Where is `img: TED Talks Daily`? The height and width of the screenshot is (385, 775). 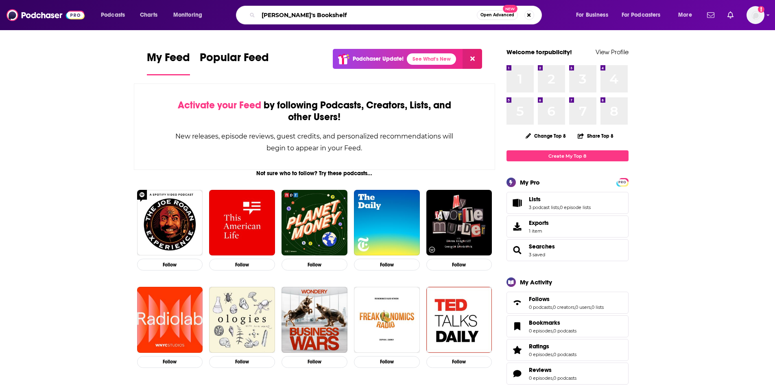
img: TED Talks Daily is located at coordinates (460, 320).